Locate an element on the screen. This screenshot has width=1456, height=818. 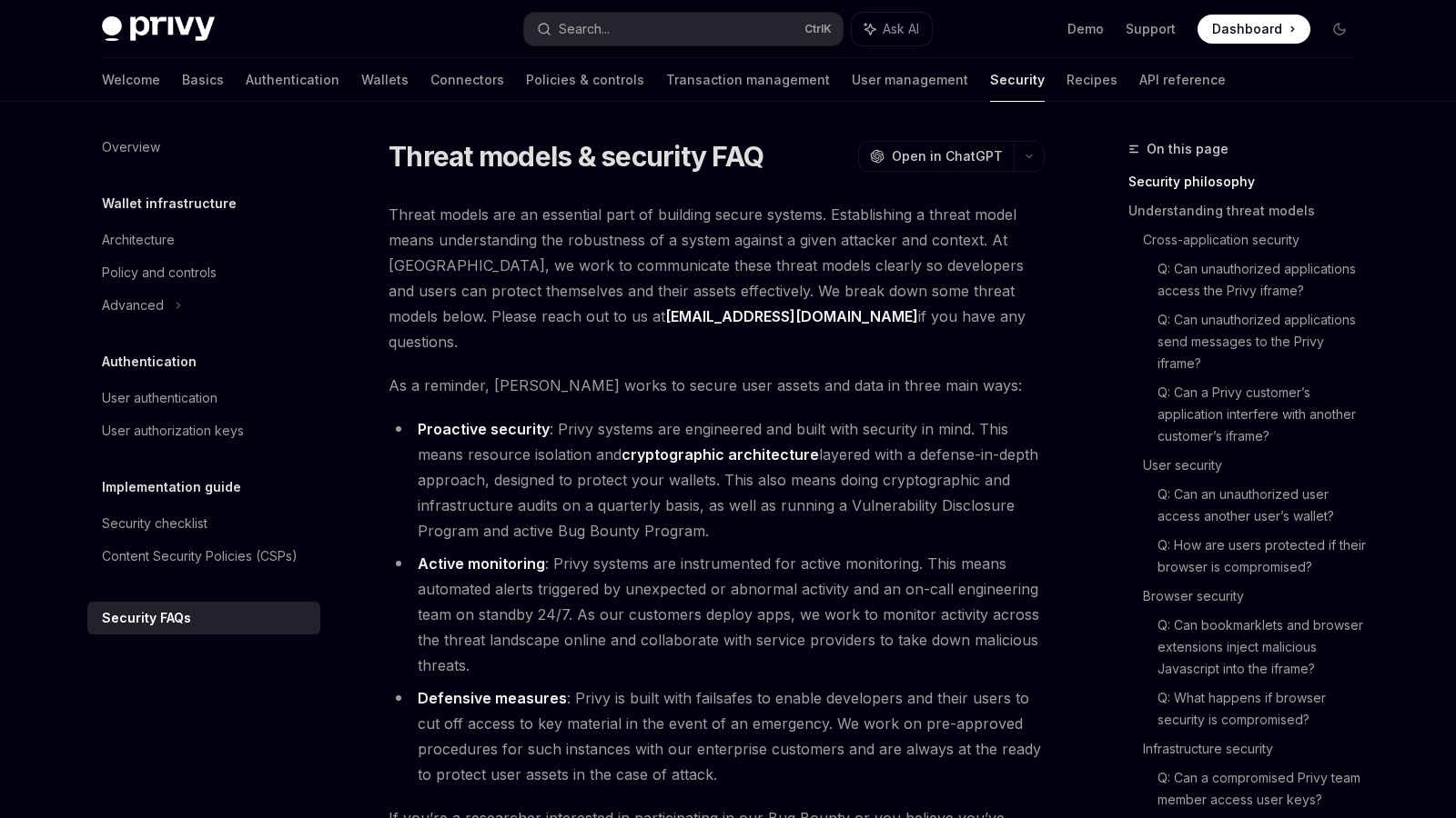
li: : Privy systems are engineered and built with security in mind. This means resource isolation and... is located at coordinates (716, 480).